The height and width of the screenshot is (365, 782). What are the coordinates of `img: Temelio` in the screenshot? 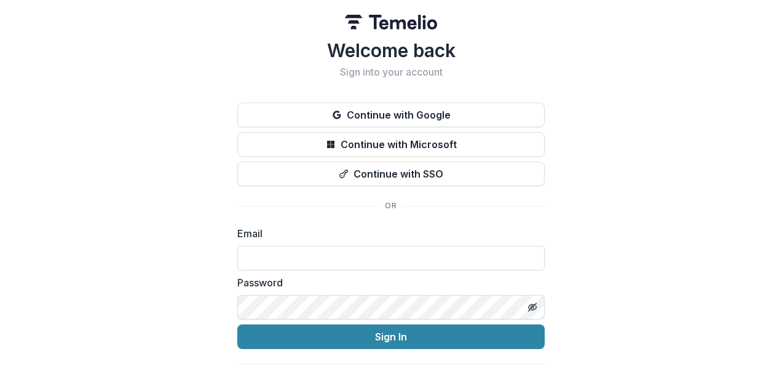 It's located at (391, 22).